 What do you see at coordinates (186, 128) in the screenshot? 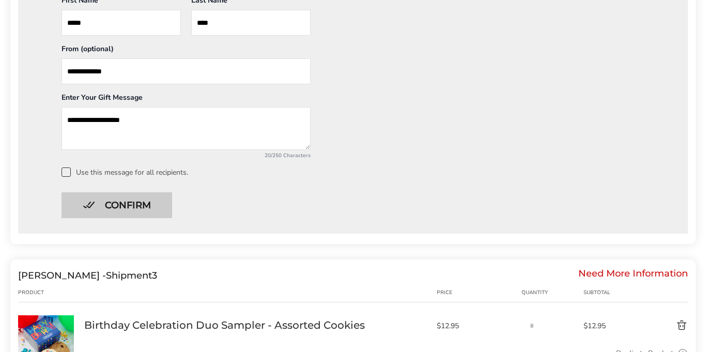
I see `textarea: Add a message` at bounding box center [186, 128].